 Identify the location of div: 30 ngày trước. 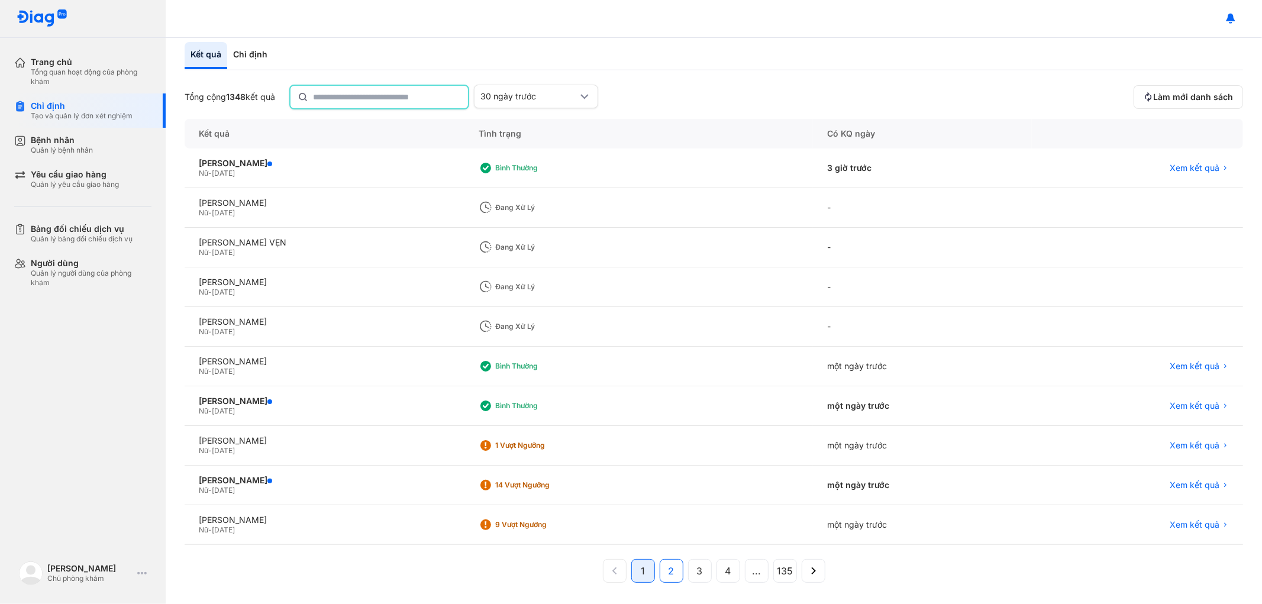
(529, 96).